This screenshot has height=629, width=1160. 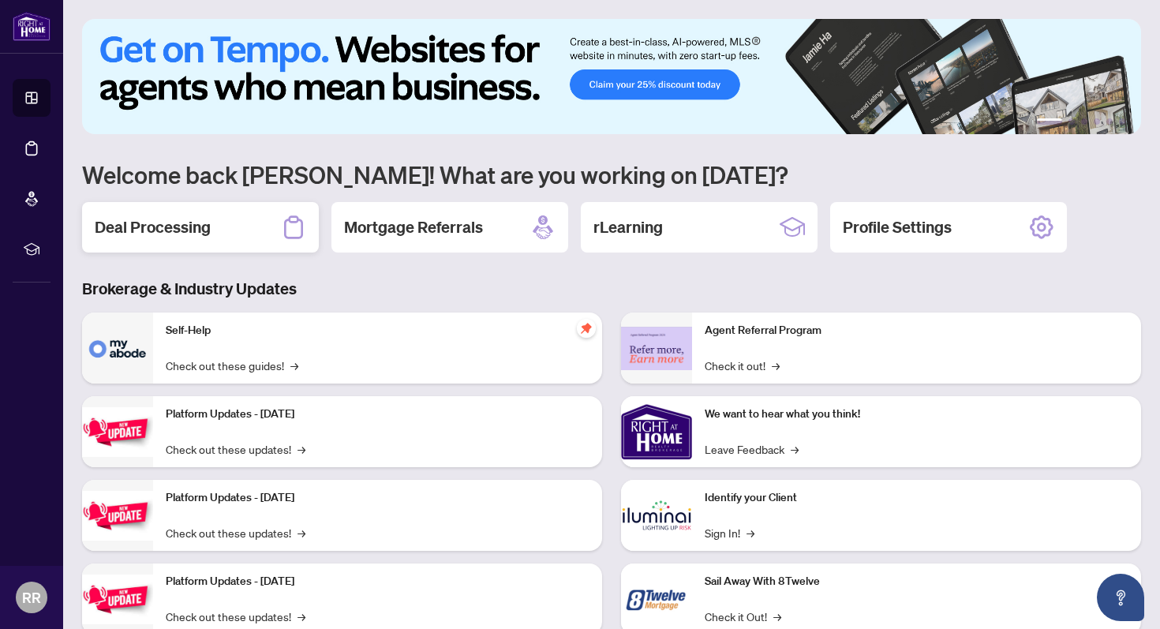 I want to click on p: We want to hear what you think!, so click(x=916, y=414).